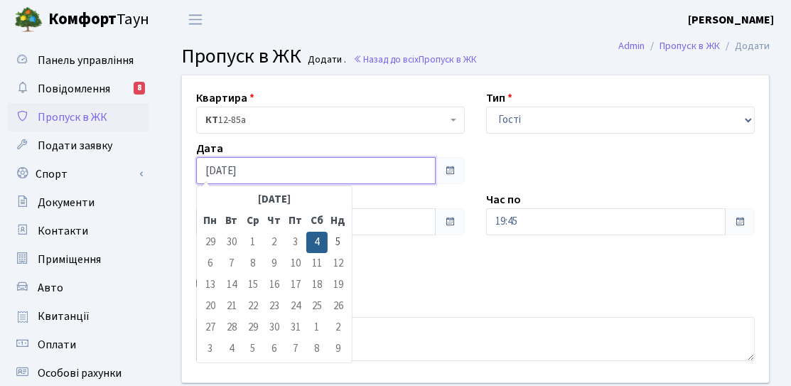 This screenshot has height=386, width=791. What do you see at coordinates (503, 200) in the screenshot?
I see `label: Час по` at bounding box center [503, 200].